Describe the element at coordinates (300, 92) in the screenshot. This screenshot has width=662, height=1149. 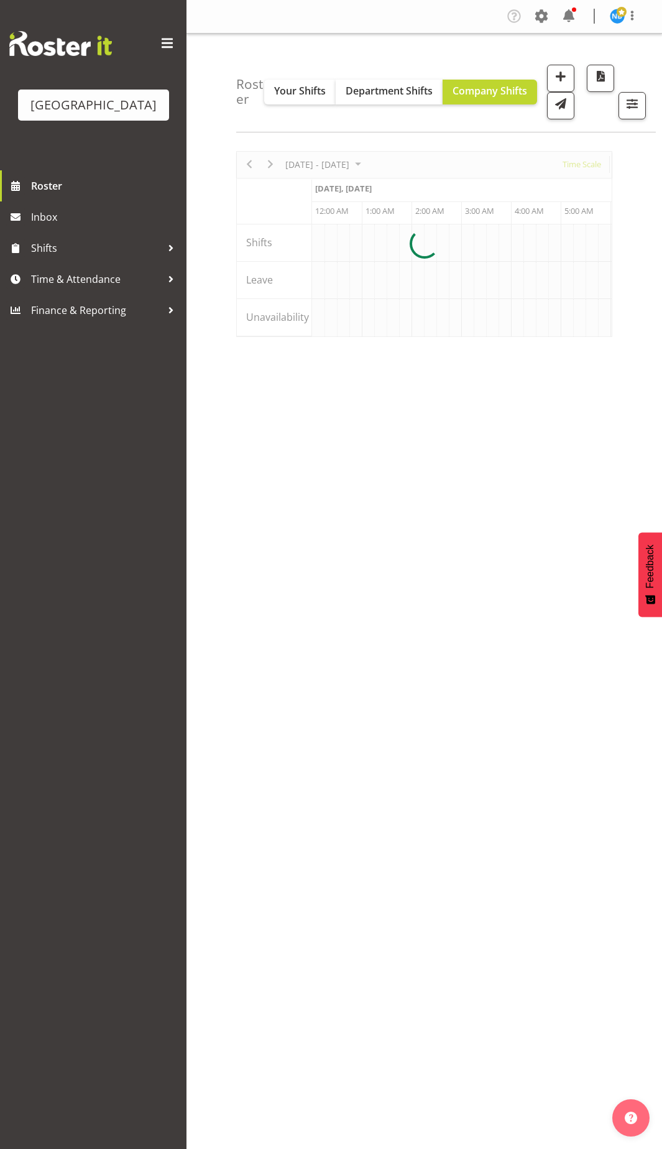
I see `button: Your Shifts` at that location.